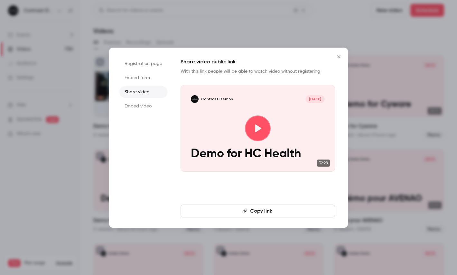 The height and width of the screenshot is (275, 457). What do you see at coordinates (339, 57) in the screenshot?
I see `button: Close` at bounding box center [339, 57].